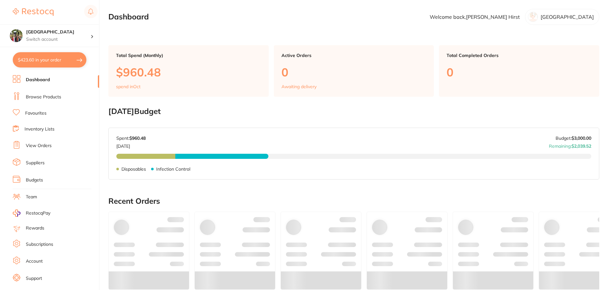 The height and width of the screenshot is (290, 612). What do you see at coordinates (33, 12) in the screenshot?
I see `a: Restocq Logo` at bounding box center [33, 12].